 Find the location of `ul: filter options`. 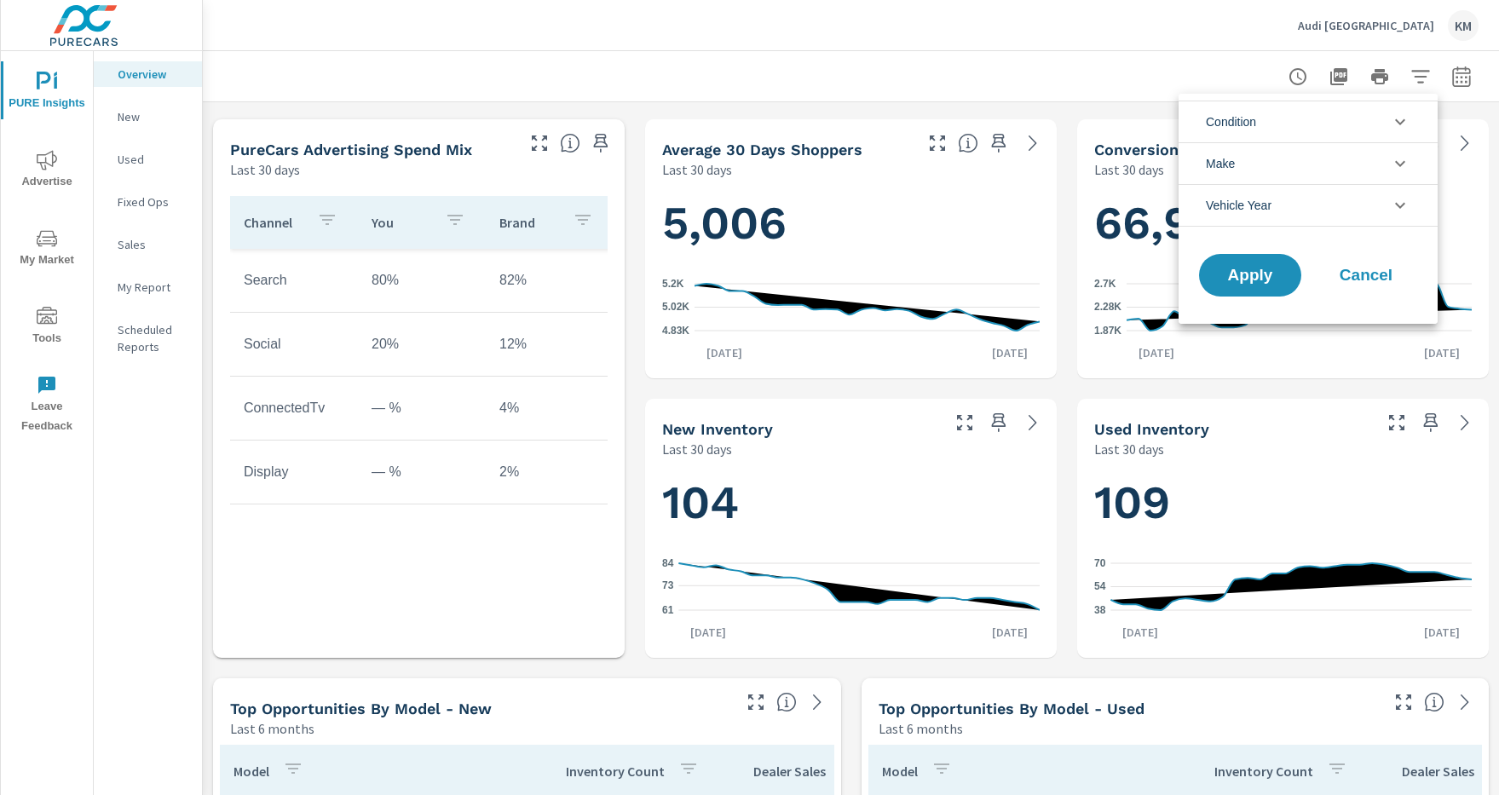

ul: filter options is located at coordinates (1308, 164).